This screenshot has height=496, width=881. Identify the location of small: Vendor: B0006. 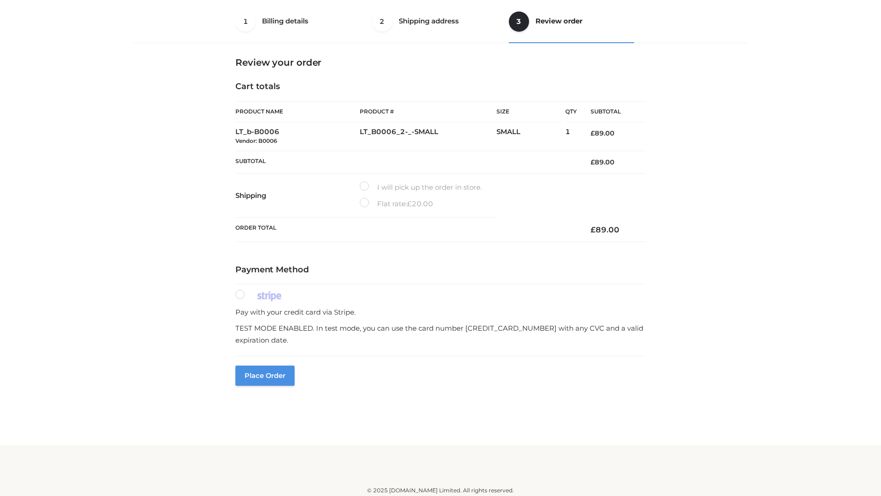
(256, 140).